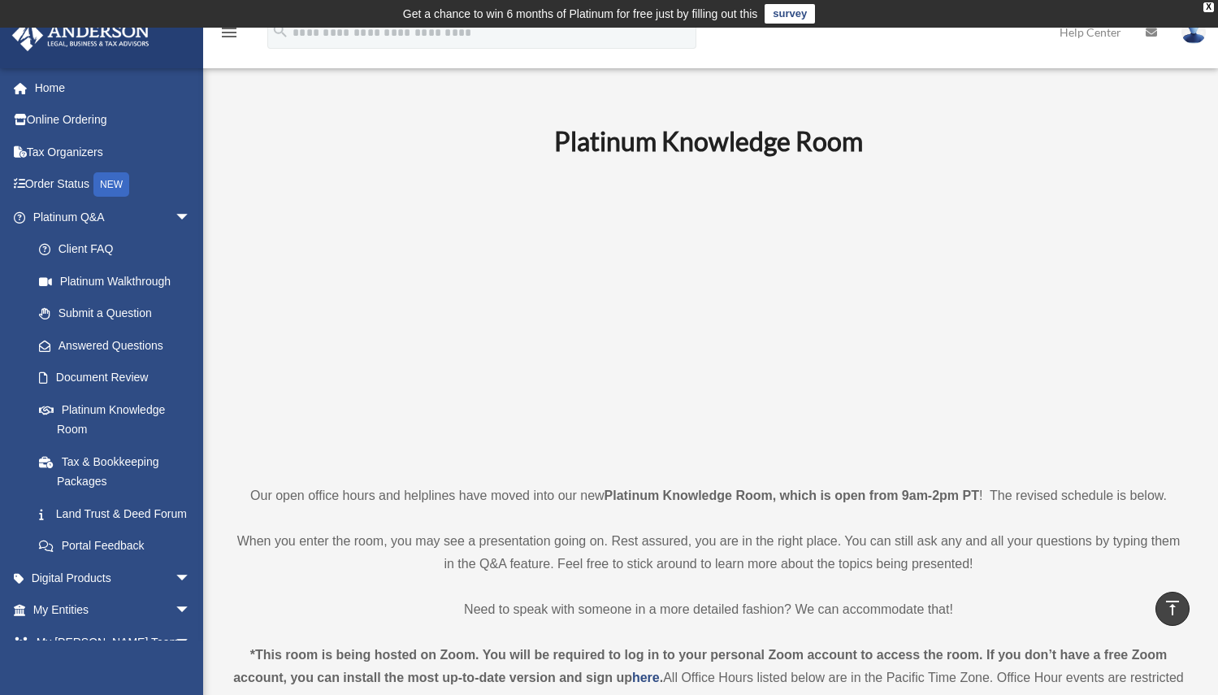  I want to click on i: search, so click(280, 31).